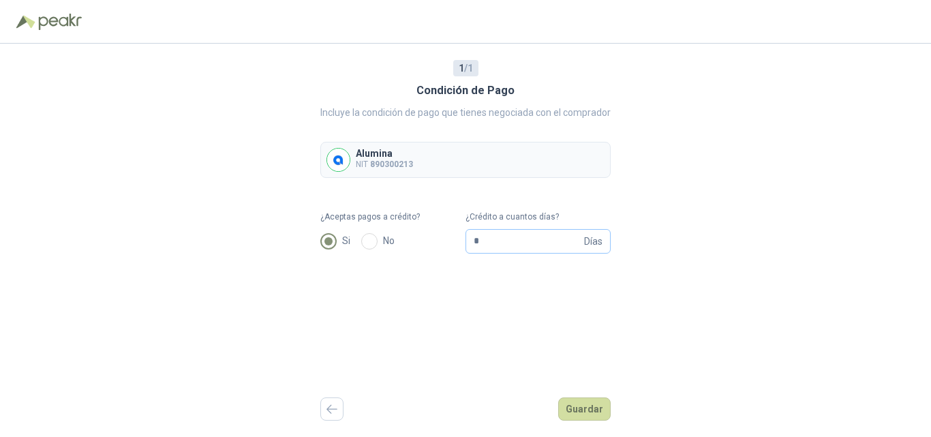 Image resolution: width=931 pixels, height=437 pixels. I want to click on p: Incluye la condición de pago que tienes negociada con el comprador, so click(466, 112).